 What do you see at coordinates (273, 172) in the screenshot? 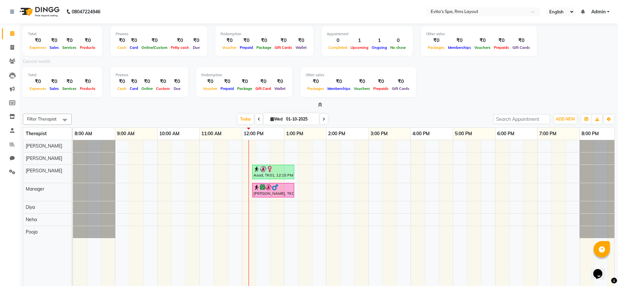
I see `div: Asad, TK01, 12:15 PM-01:15 PM, Aroma Massage` at bounding box center [273, 172].